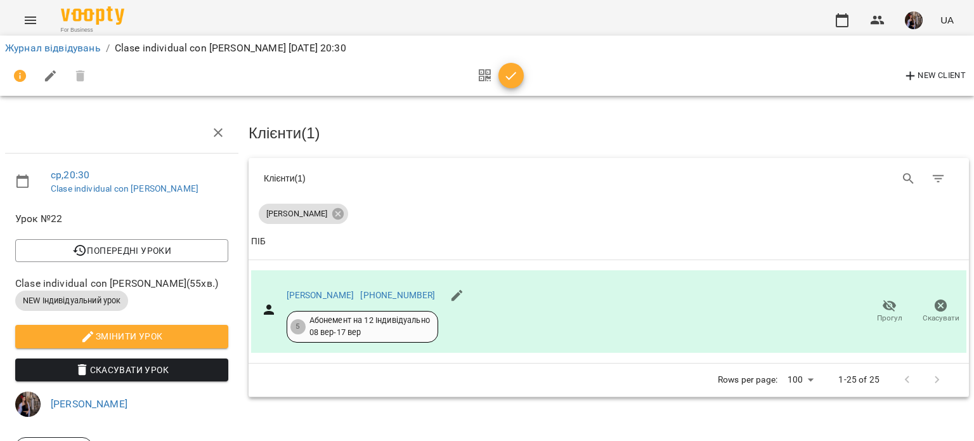 This screenshot has height=441, width=974. What do you see at coordinates (122, 251) in the screenshot?
I see `button: Попередні уроки` at bounding box center [122, 251].